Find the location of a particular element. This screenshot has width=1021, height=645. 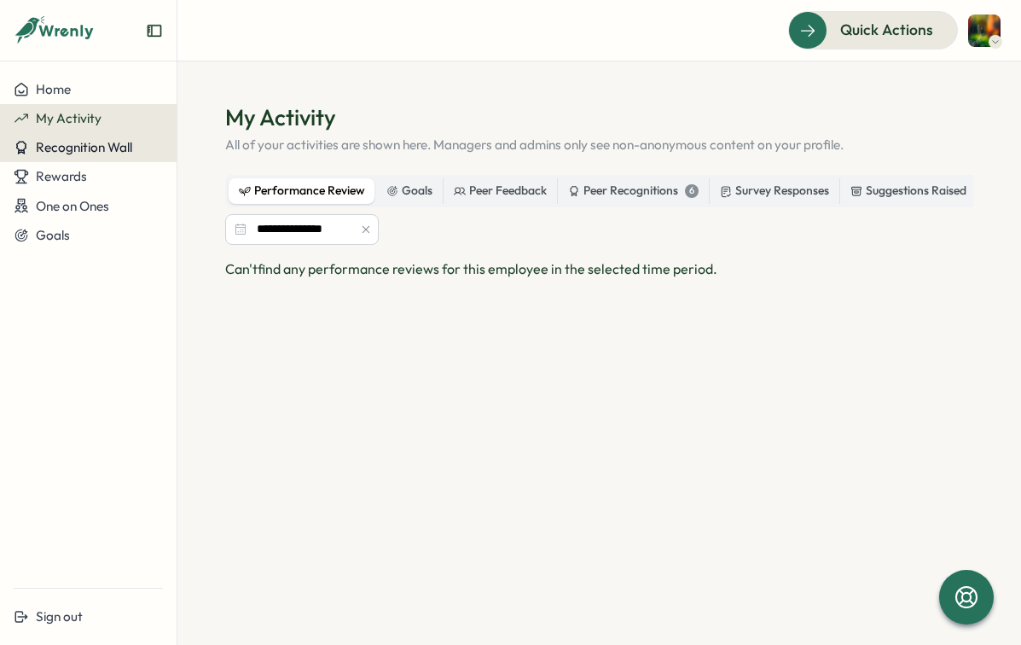

button: Expand sidebar is located at coordinates (154, 31).